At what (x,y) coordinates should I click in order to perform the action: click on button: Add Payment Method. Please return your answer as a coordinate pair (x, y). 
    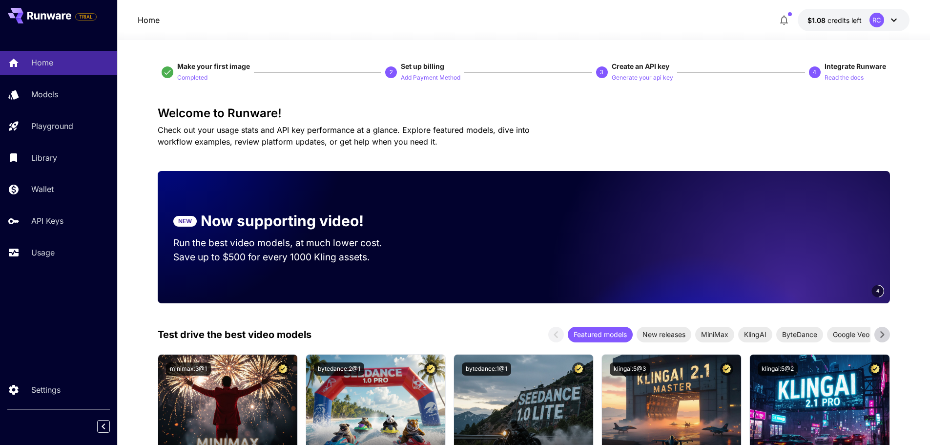
    Looking at the image, I should click on (430, 77).